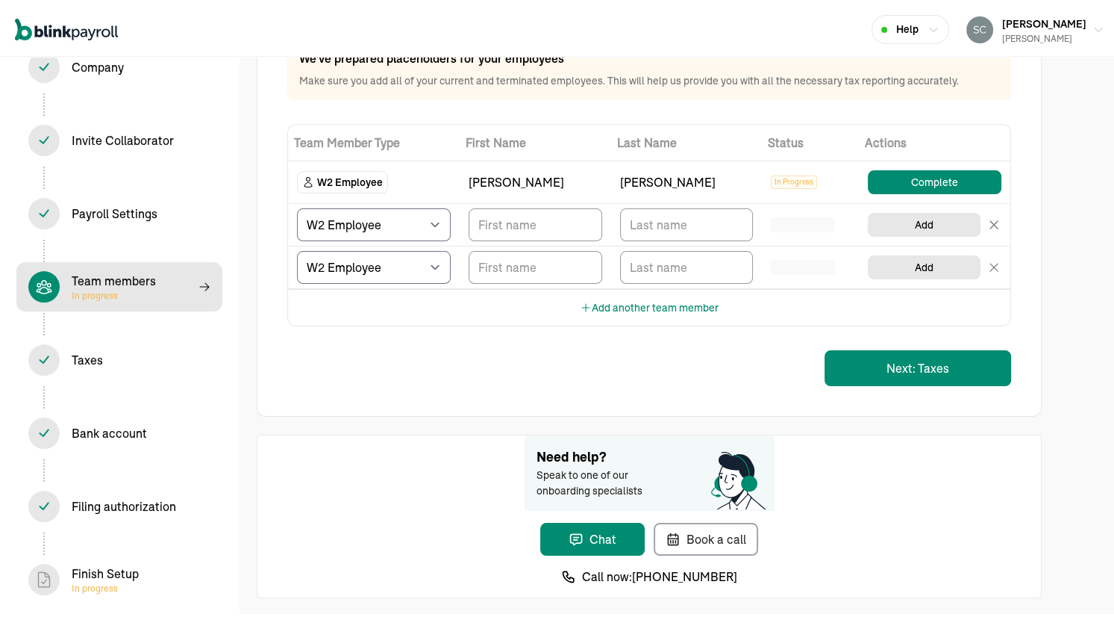 Image resolution: width=1114 pixels, height=617 pixels. I want to click on span: Finish SetupIn progress, so click(119, 576).